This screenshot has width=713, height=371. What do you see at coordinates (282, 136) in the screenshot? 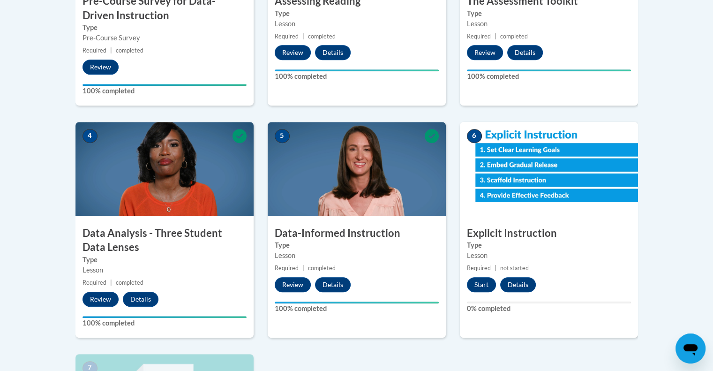
I see `span: 5` at bounding box center [282, 136].